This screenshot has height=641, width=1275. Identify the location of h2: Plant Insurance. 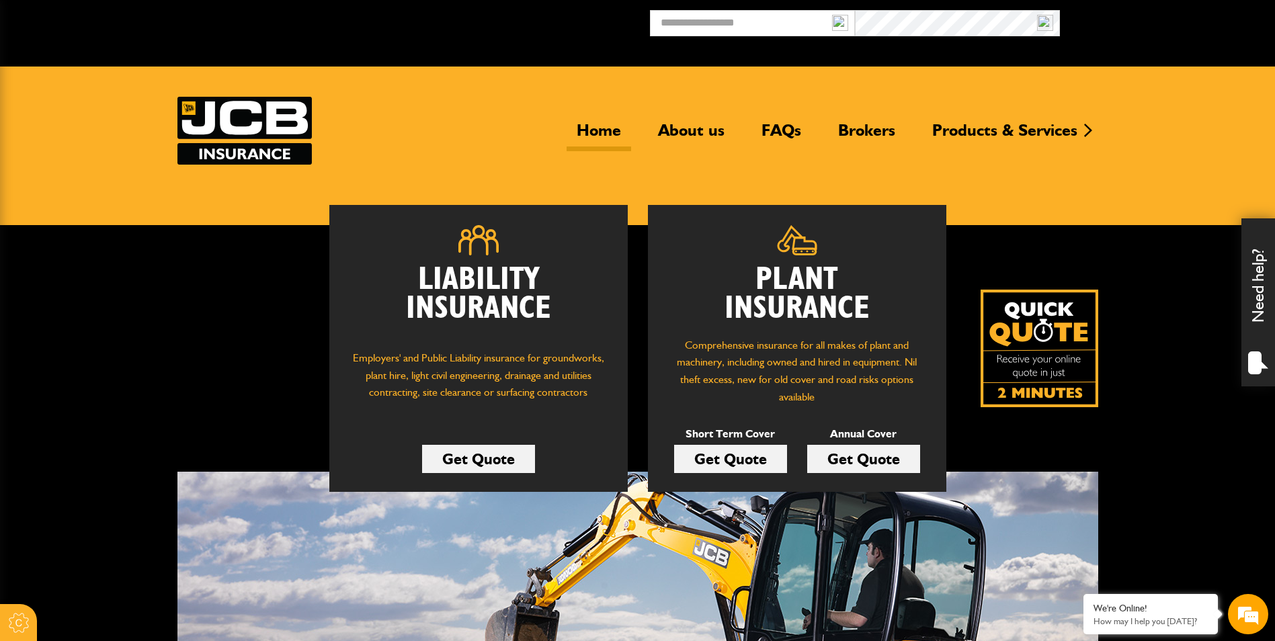
(797, 294).